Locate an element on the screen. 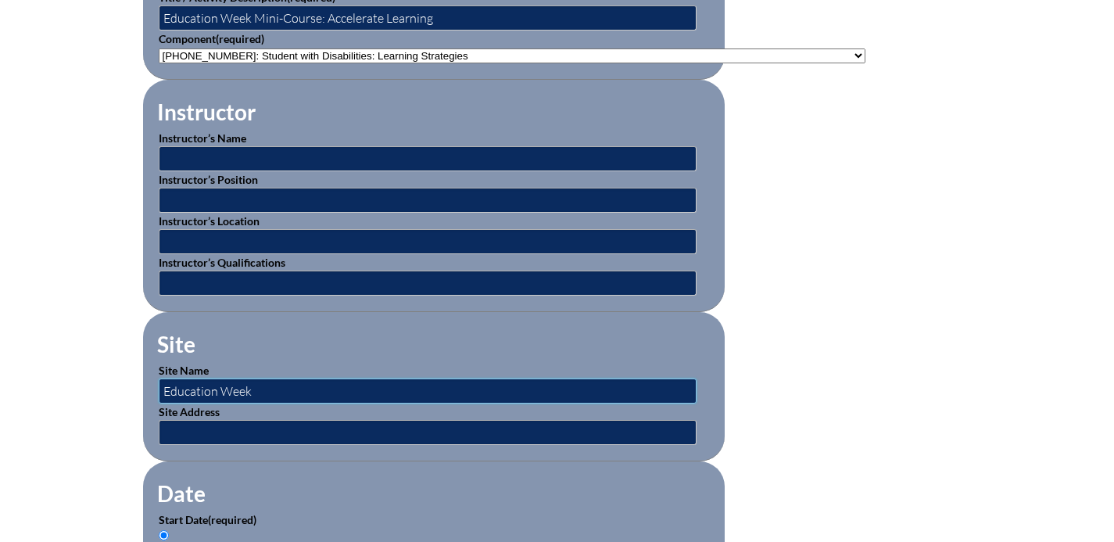 This screenshot has height=542, width=1114. label: Component is located at coordinates (211, 38).